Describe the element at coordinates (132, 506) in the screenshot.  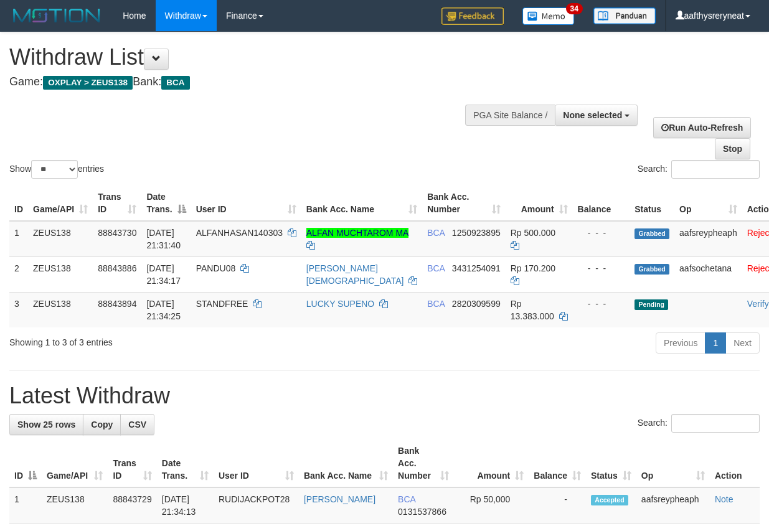
I see `td: 88843729` at that location.